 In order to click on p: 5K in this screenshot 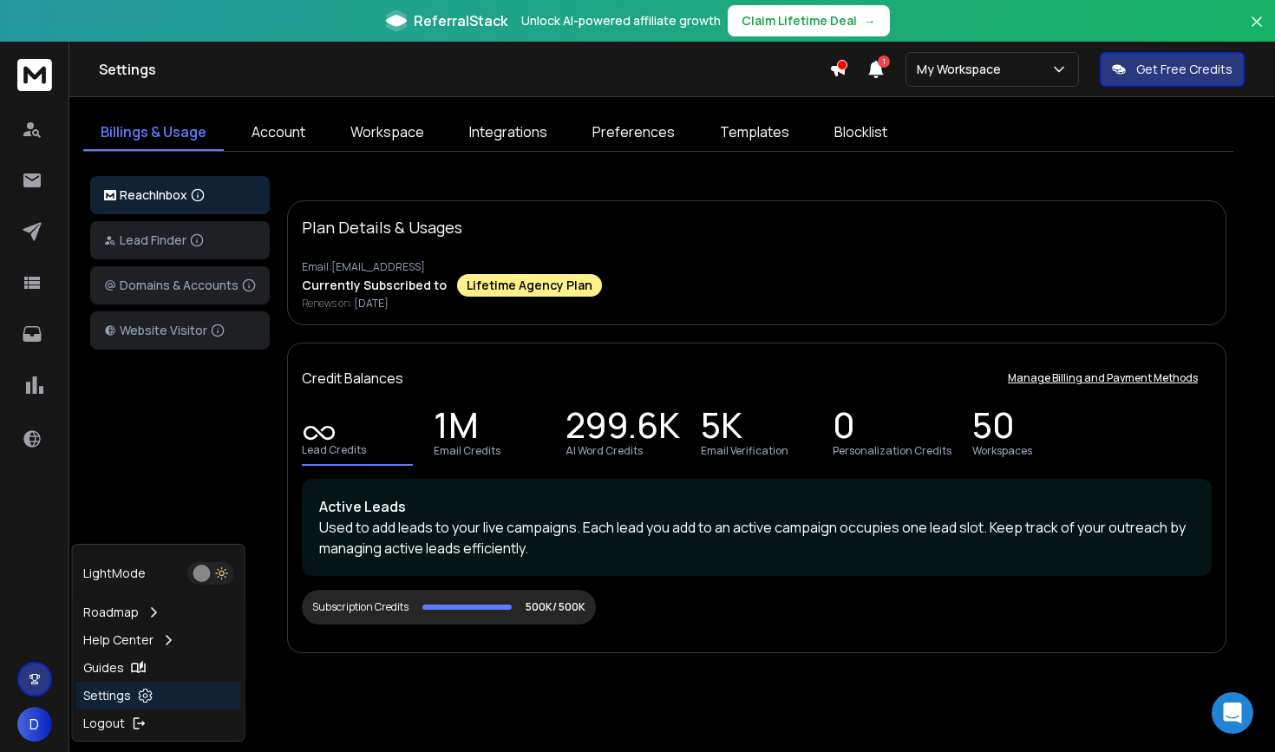, I will do `click(722, 428)`.